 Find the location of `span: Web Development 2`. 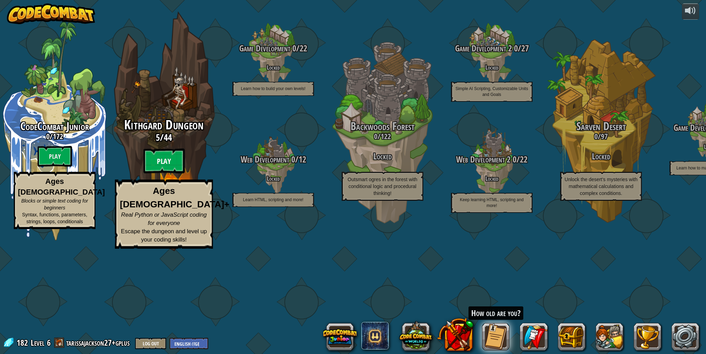

span: Web Development 2 is located at coordinates (484, 159).